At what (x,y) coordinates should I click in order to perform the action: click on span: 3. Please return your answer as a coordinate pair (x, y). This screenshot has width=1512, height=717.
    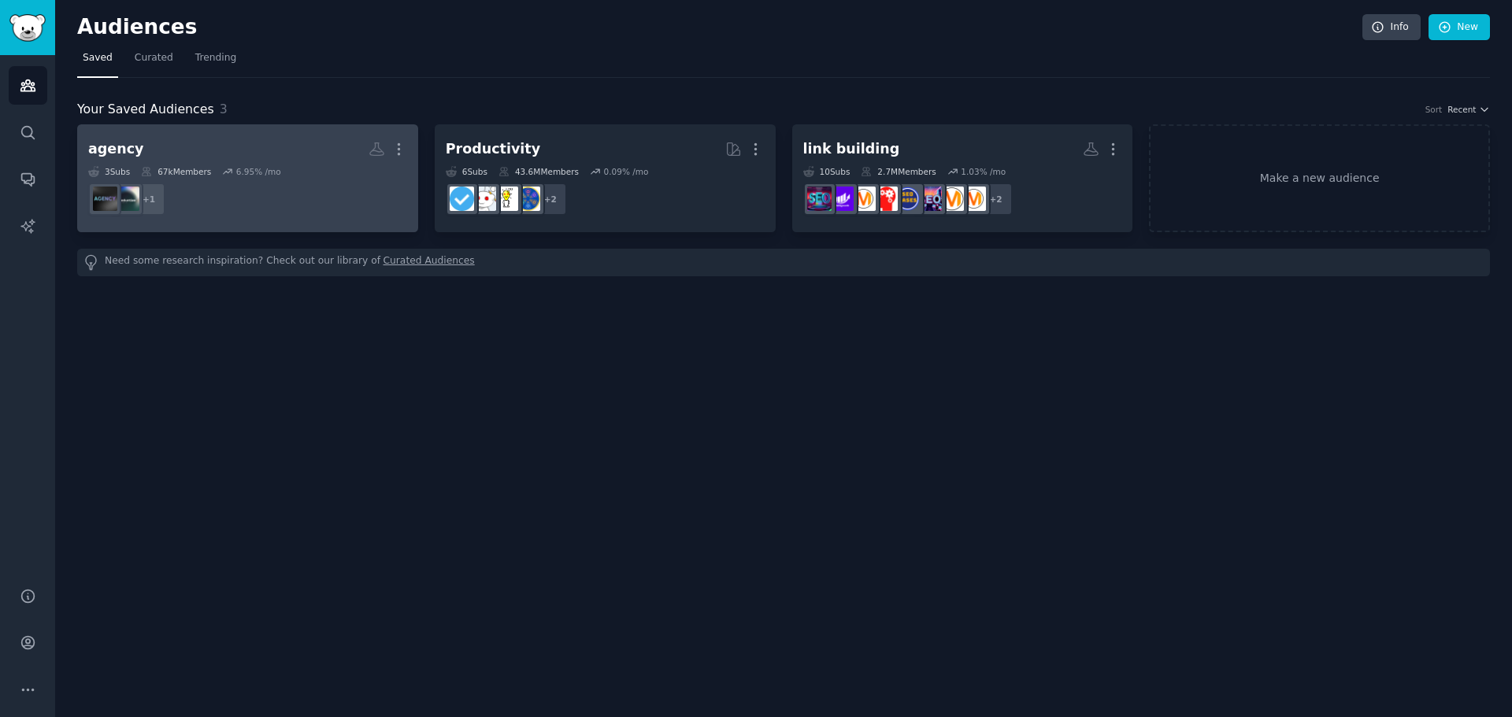
    Looking at the image, I should click on (224, 109).